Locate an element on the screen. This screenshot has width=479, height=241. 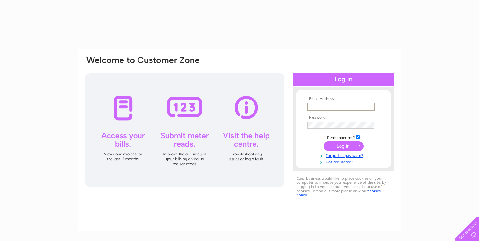
a: Forgotten password? is located at coordinates (344, 155).